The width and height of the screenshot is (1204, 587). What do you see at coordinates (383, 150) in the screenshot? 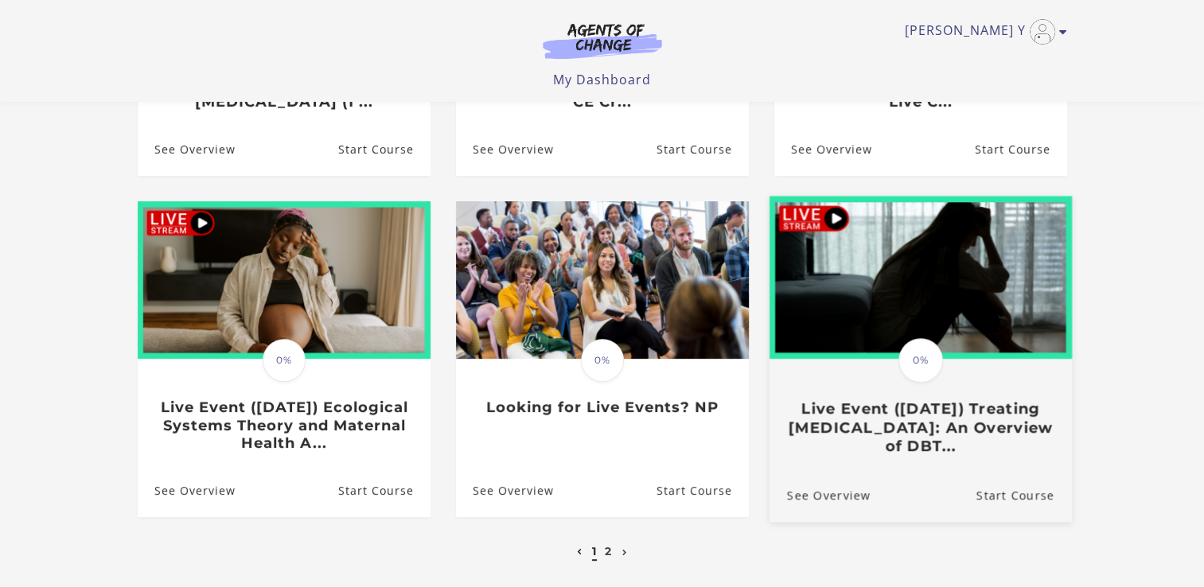
I see `a: Live Event (8/1/25) Implicit Bias and the Power of Peer Support (1 ...: Resume Course` at bounding box center [383, 150].